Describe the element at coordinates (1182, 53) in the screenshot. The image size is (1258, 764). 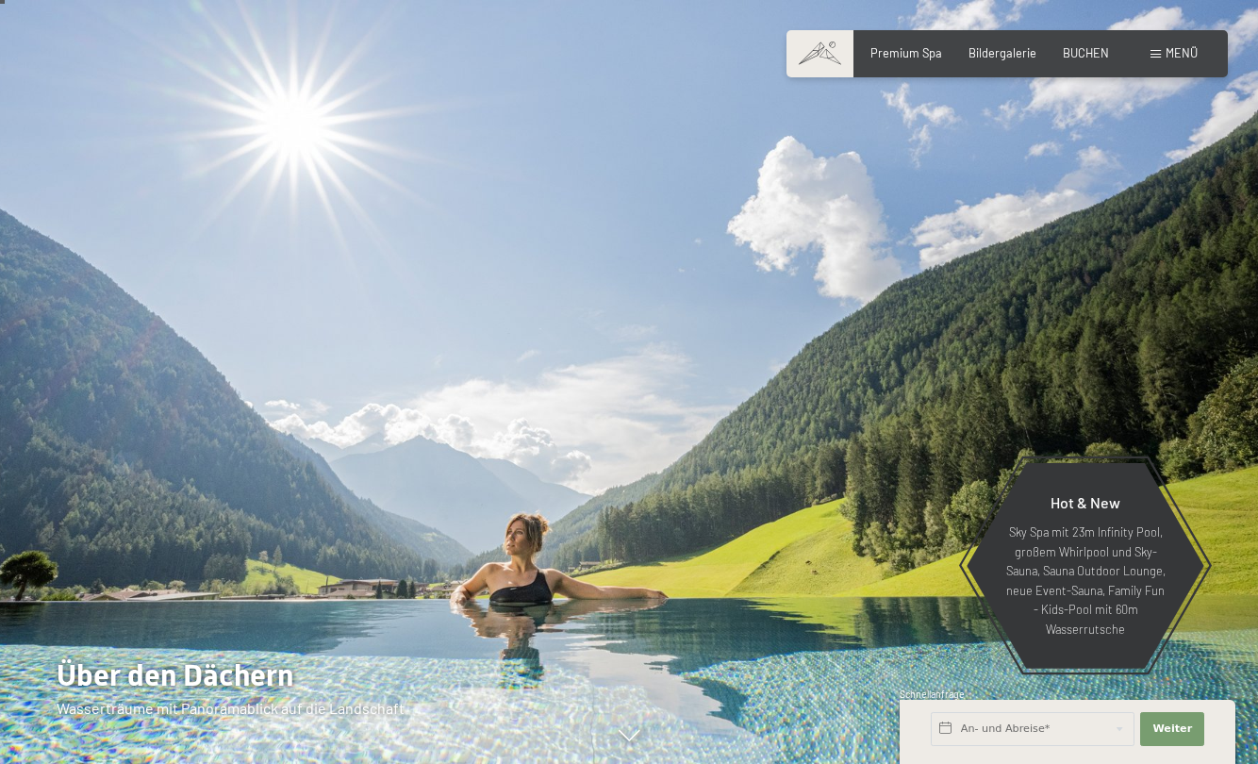
I see `span: Menü` at that location.